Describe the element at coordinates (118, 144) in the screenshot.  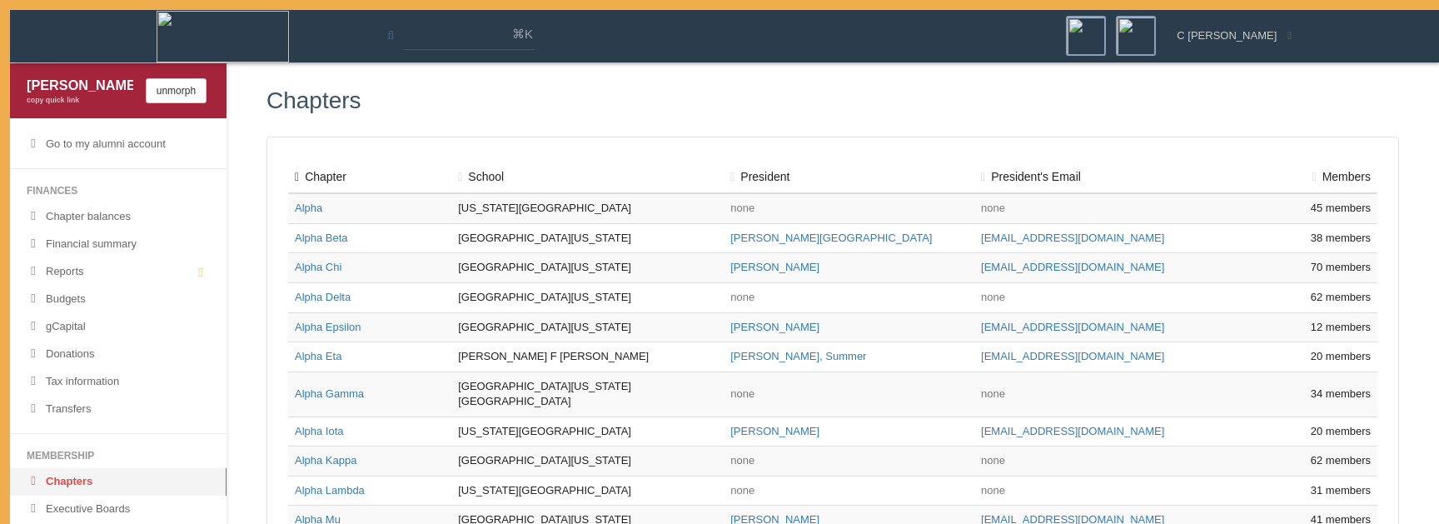
I see `a: Go to my alumni account` at that location.